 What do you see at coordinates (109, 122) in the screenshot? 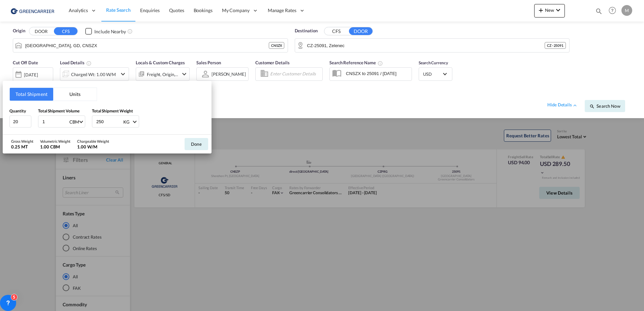
I see `input: Enter weight` at bounding box center [109, 122].